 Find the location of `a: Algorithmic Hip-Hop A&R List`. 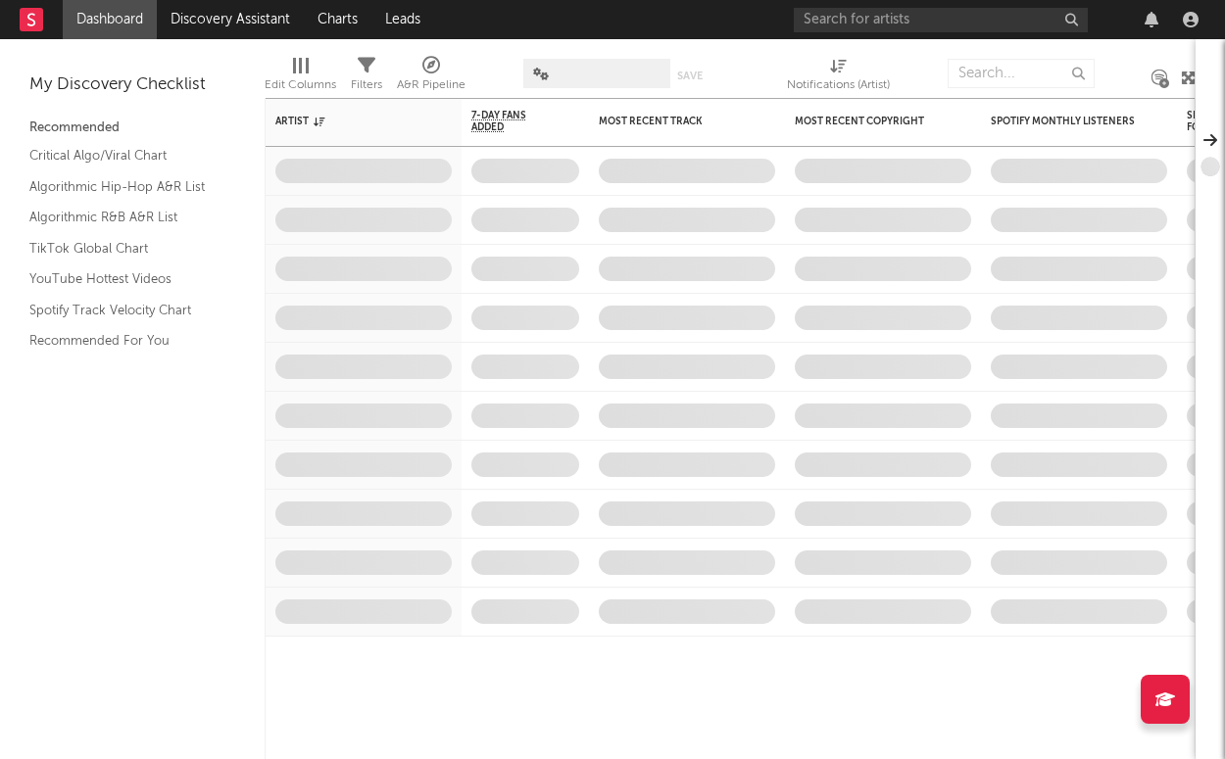

a: Algorithmic Hip-Hop A&R List is located at coordinates (122, 187).